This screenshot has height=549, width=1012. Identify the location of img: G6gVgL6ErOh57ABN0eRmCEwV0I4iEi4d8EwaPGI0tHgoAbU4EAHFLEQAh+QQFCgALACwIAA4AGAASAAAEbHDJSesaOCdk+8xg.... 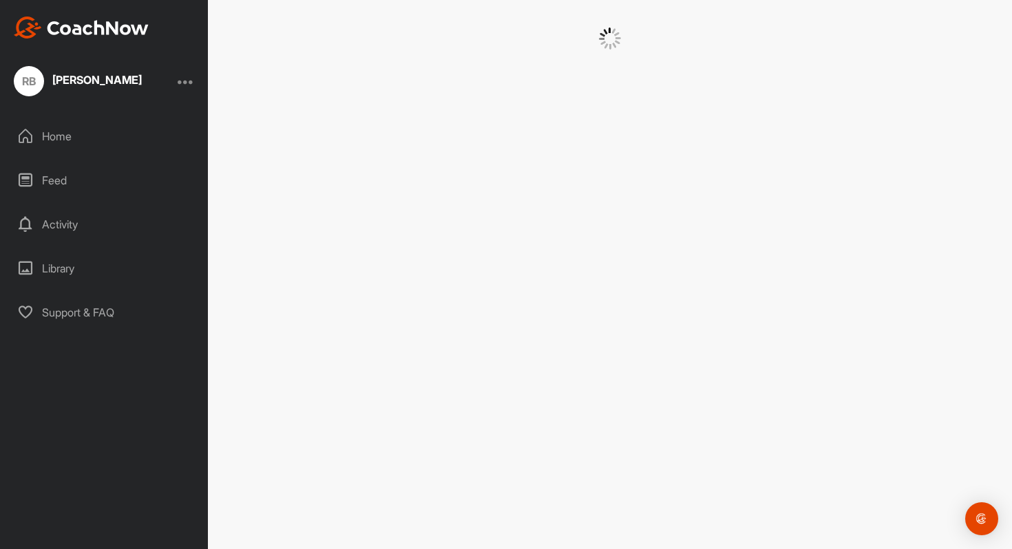
(610, 39).